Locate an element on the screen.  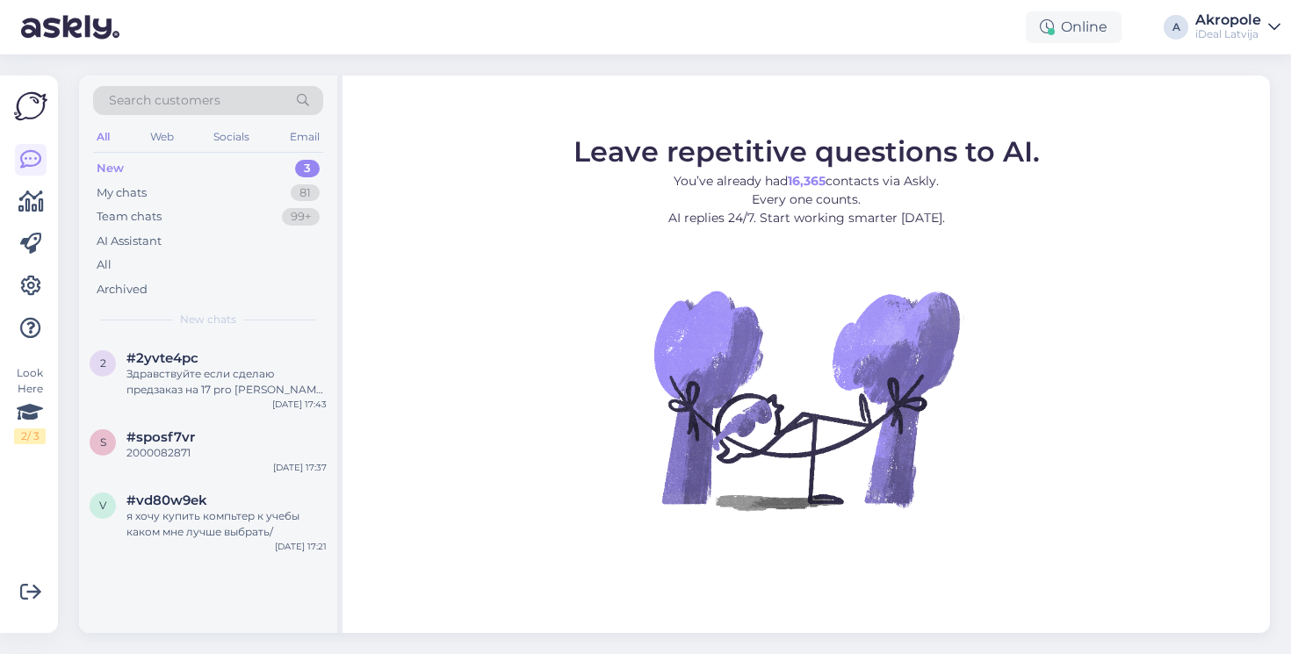
img: No Chat active is located at coordinates (806, 400).